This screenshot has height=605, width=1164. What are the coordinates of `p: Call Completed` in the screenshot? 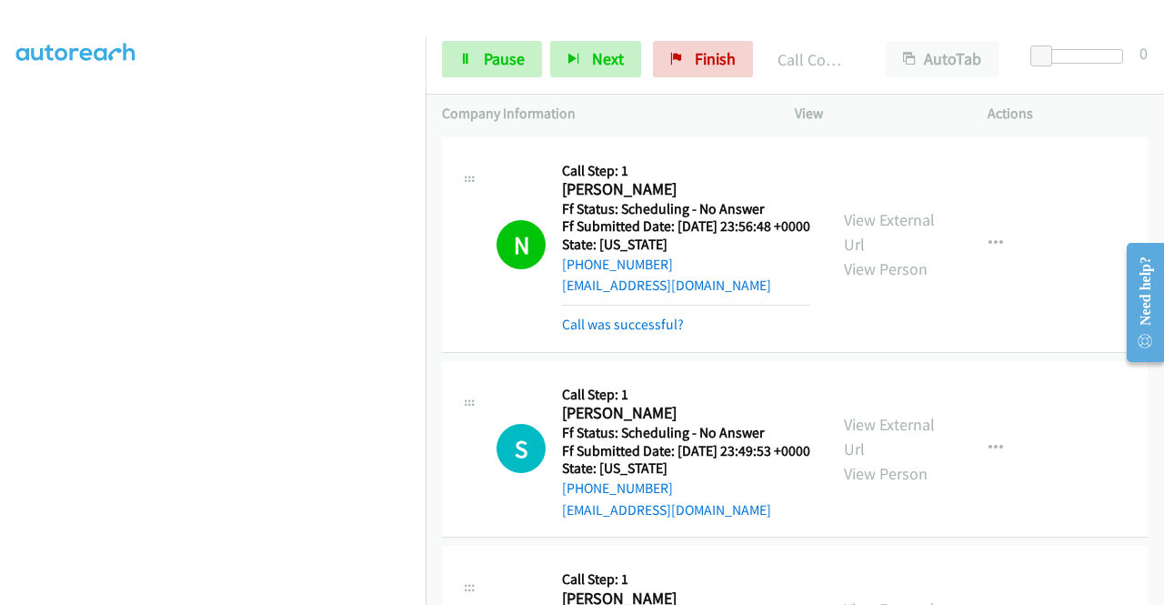 It's located at (815, 59).